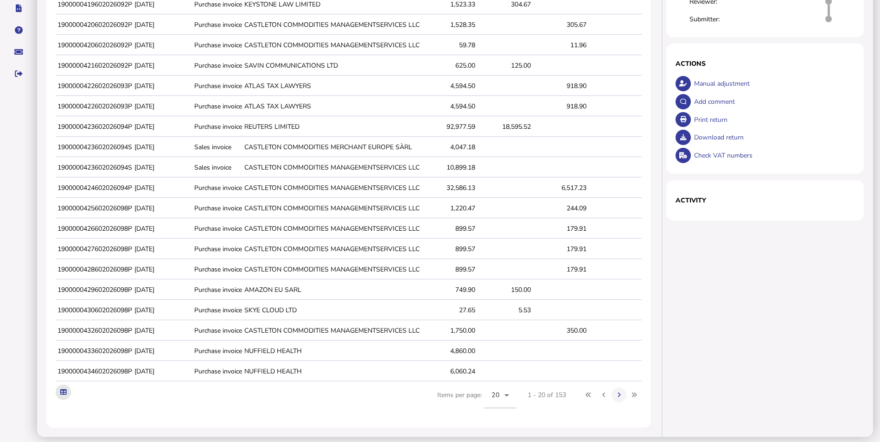 The image size is (880, 442). What do you see at coordinates (94, 249) in the screenshot?
I see `td: 1900000427602026098P` at bounding box center [94, 249].